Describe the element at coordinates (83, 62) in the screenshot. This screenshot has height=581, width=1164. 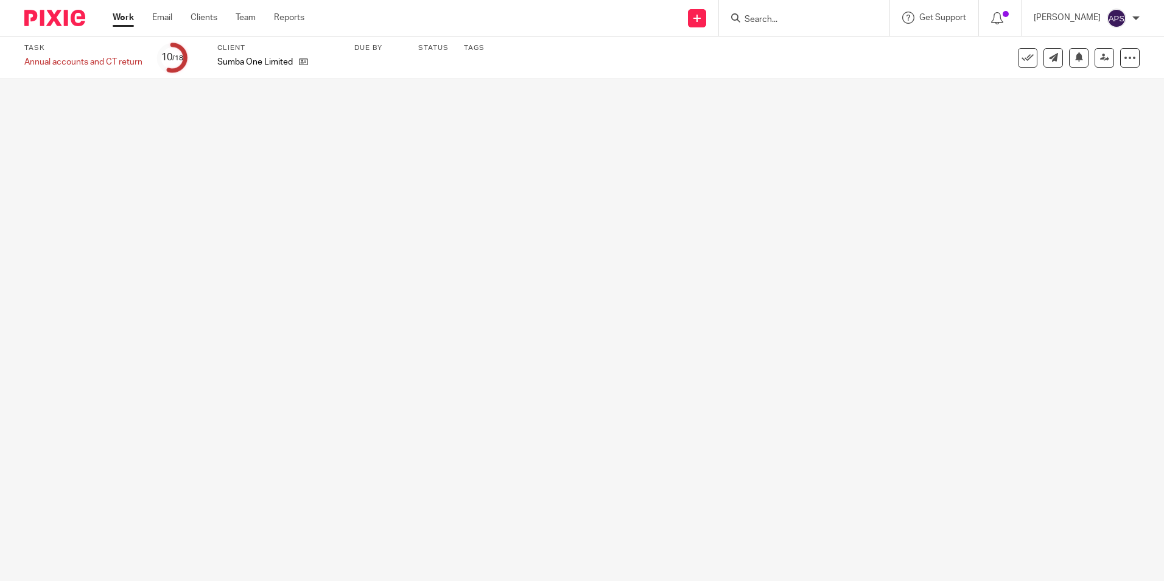
I see `div: Annual accounts and CT return` at that location.